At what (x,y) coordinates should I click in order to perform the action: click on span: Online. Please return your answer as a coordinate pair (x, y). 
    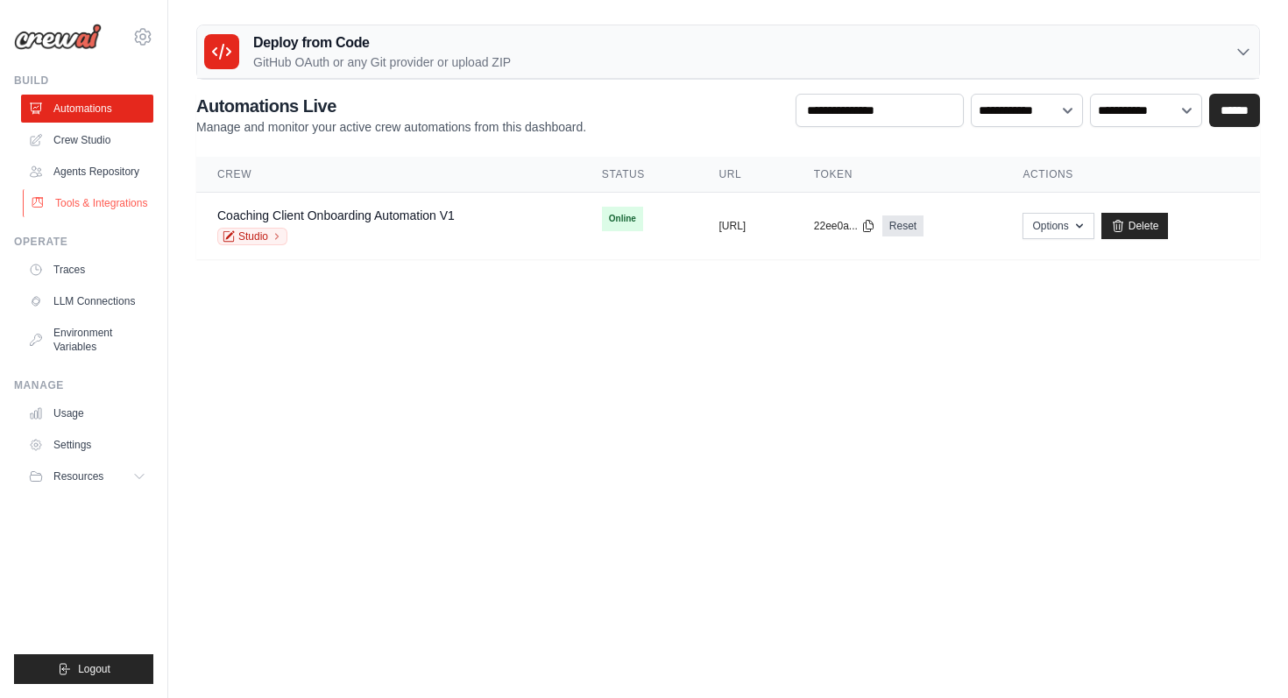
    Looking at the image, I should click on (622, 219).